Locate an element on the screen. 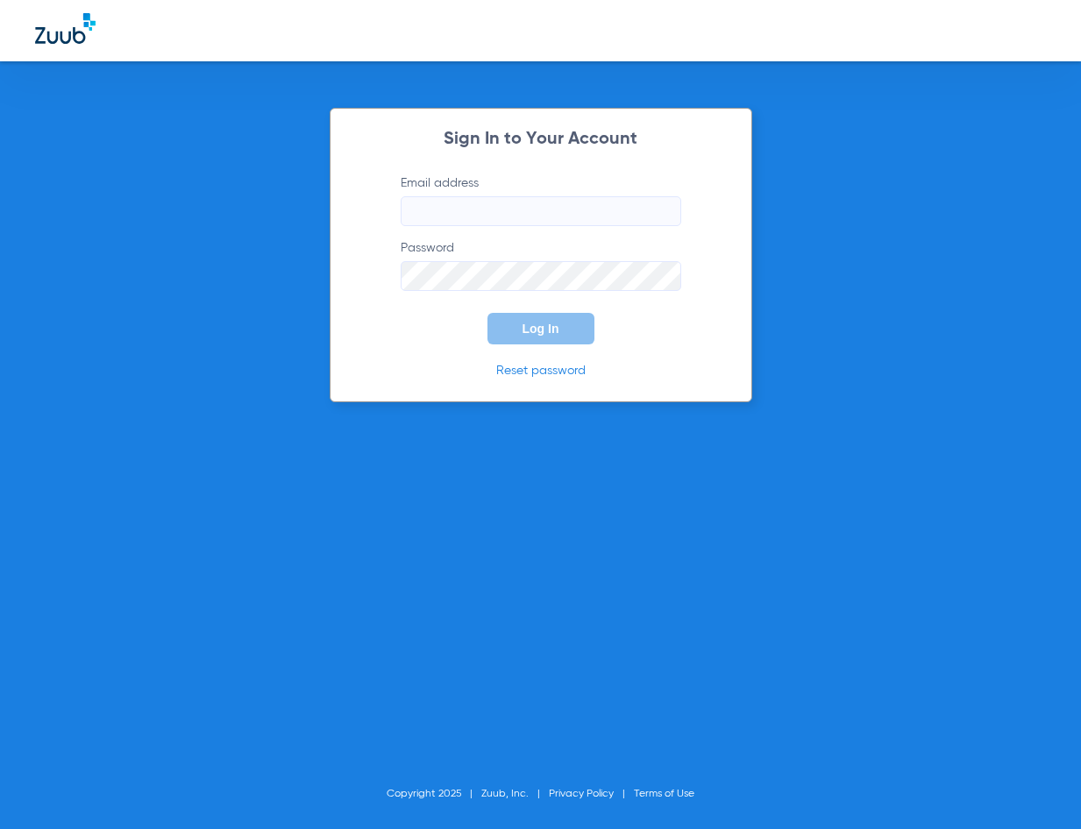 Image resolution: width=1081 pixels, height=829 pixels. a: Privacy Policy is located at coordinates (581, 794).